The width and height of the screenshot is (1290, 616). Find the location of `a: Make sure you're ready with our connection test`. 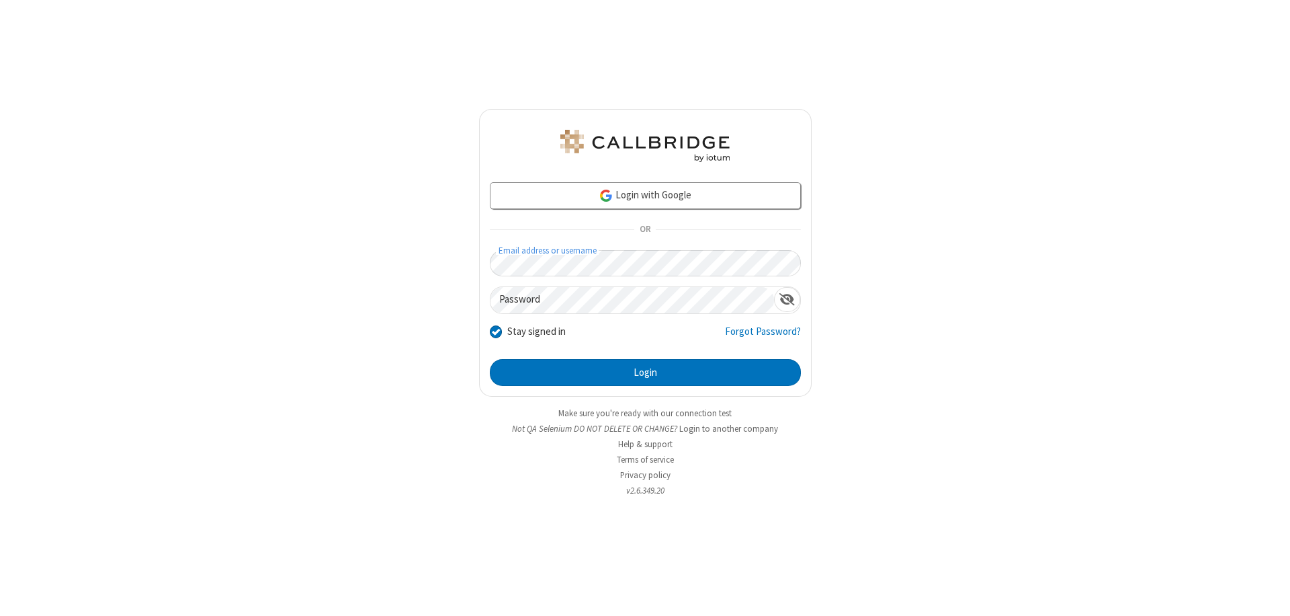

a: Make sure you're ready with our connection test is located at coordinates (645, 413).